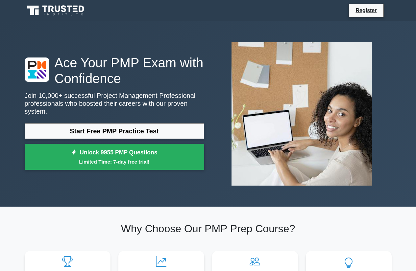  I want to click on a: Register, so click(366, 10).